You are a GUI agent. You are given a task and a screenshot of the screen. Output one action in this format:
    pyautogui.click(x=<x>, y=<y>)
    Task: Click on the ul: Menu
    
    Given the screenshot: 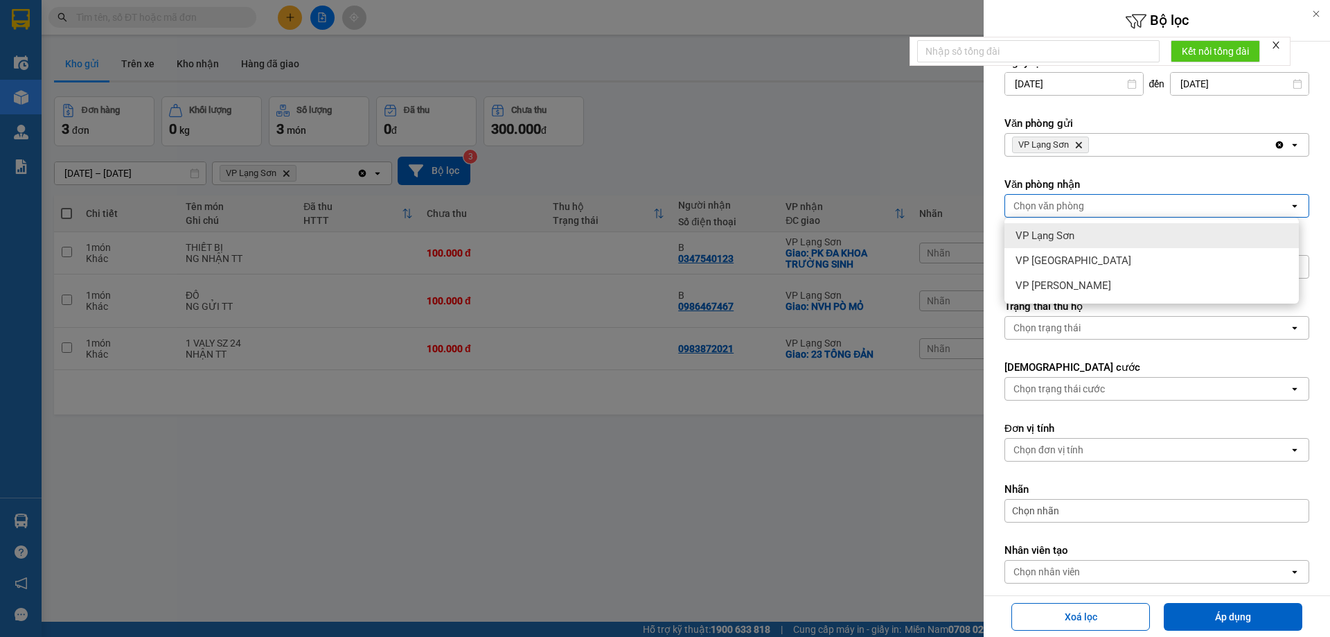 What is the action you would take?
    pyautogui.click(x=1152, y=261)
    